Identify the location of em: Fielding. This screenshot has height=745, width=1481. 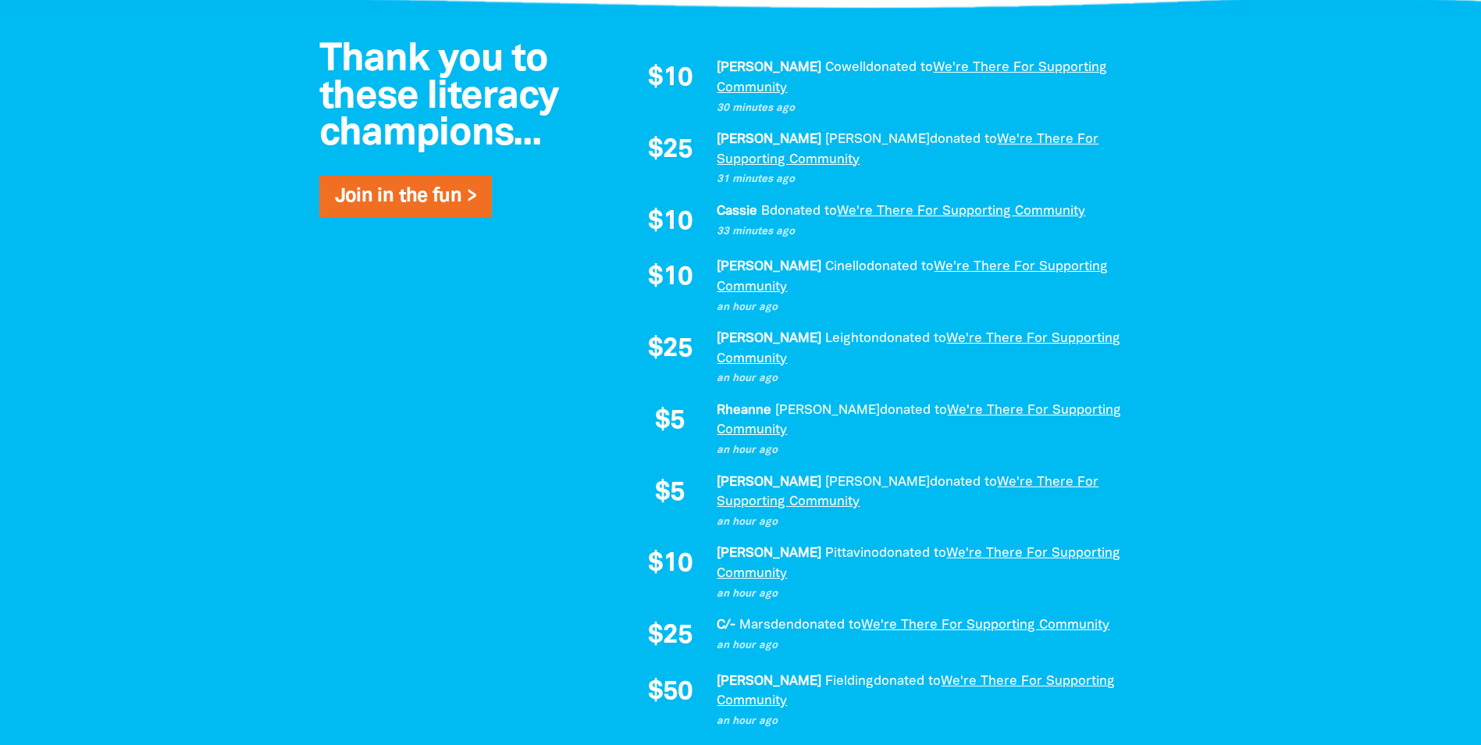
(850, 681).